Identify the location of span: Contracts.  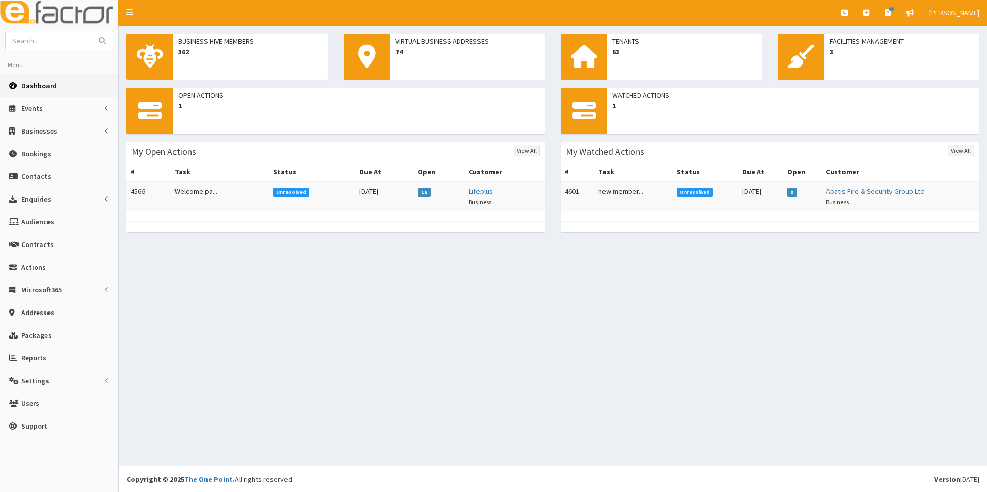
(37, 245).